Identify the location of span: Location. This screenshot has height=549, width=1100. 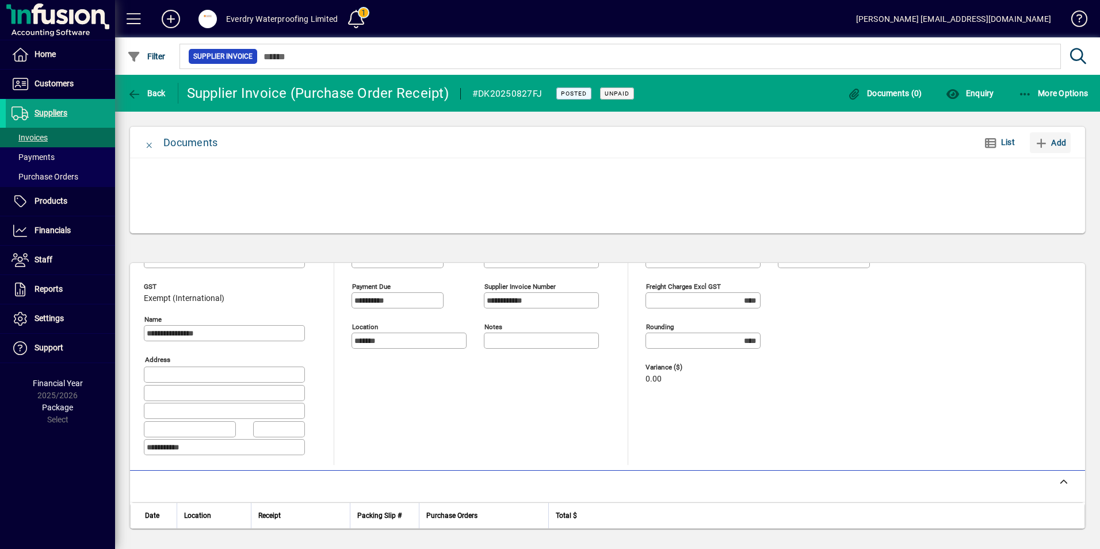
(197, 516).